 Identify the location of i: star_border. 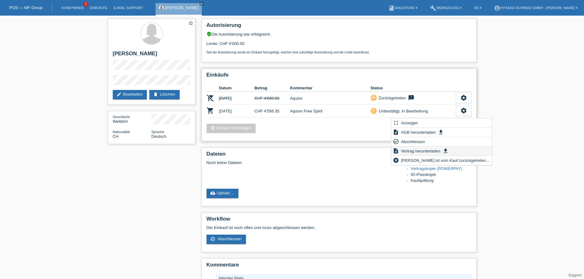
(191, 23).